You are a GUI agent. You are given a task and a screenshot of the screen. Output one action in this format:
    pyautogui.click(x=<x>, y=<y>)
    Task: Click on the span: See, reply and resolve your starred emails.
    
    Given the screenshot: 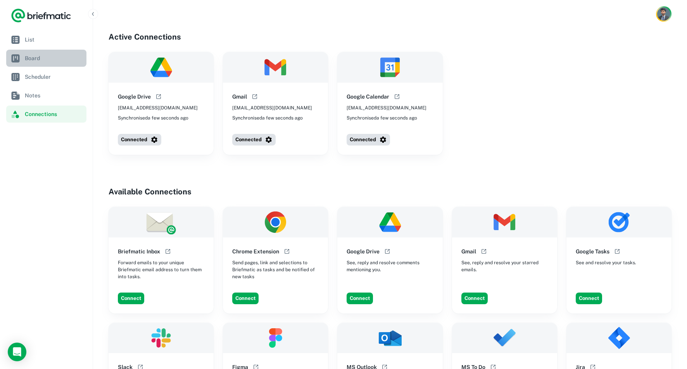 What is the action you would take?
    pyautogui.click(x=504, y=266)
    